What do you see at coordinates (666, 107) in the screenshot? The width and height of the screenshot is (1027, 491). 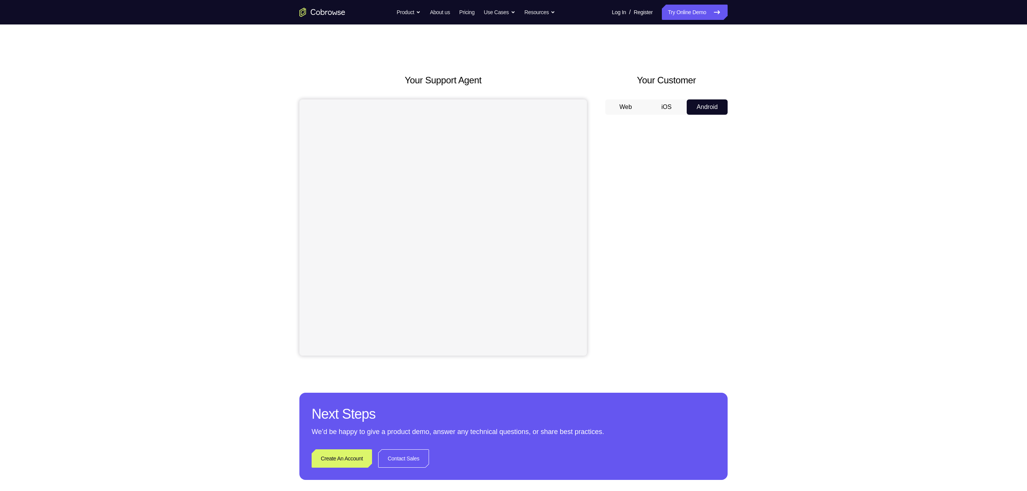 I see `button: iOS` at bounding box center [666, 107].